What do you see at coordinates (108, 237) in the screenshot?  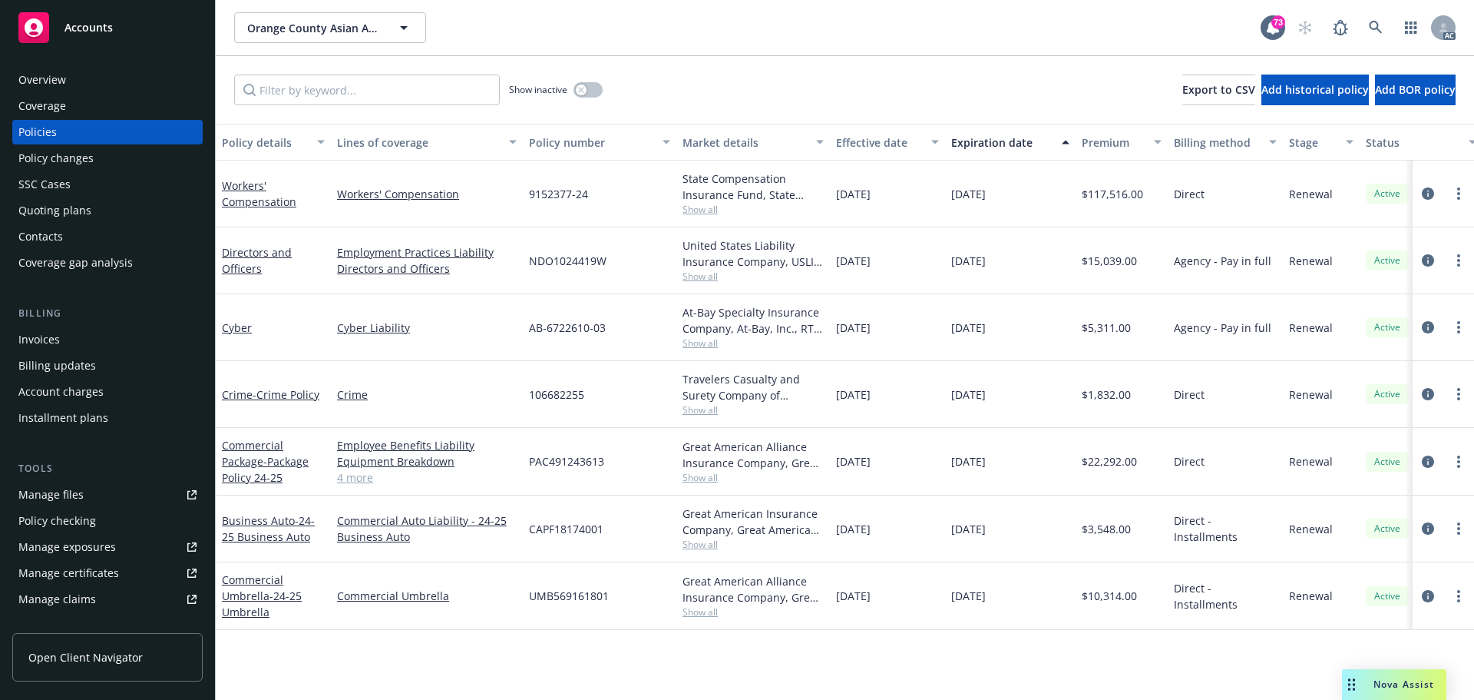 I see `a: Contacts` at bounding box center [108, 237].